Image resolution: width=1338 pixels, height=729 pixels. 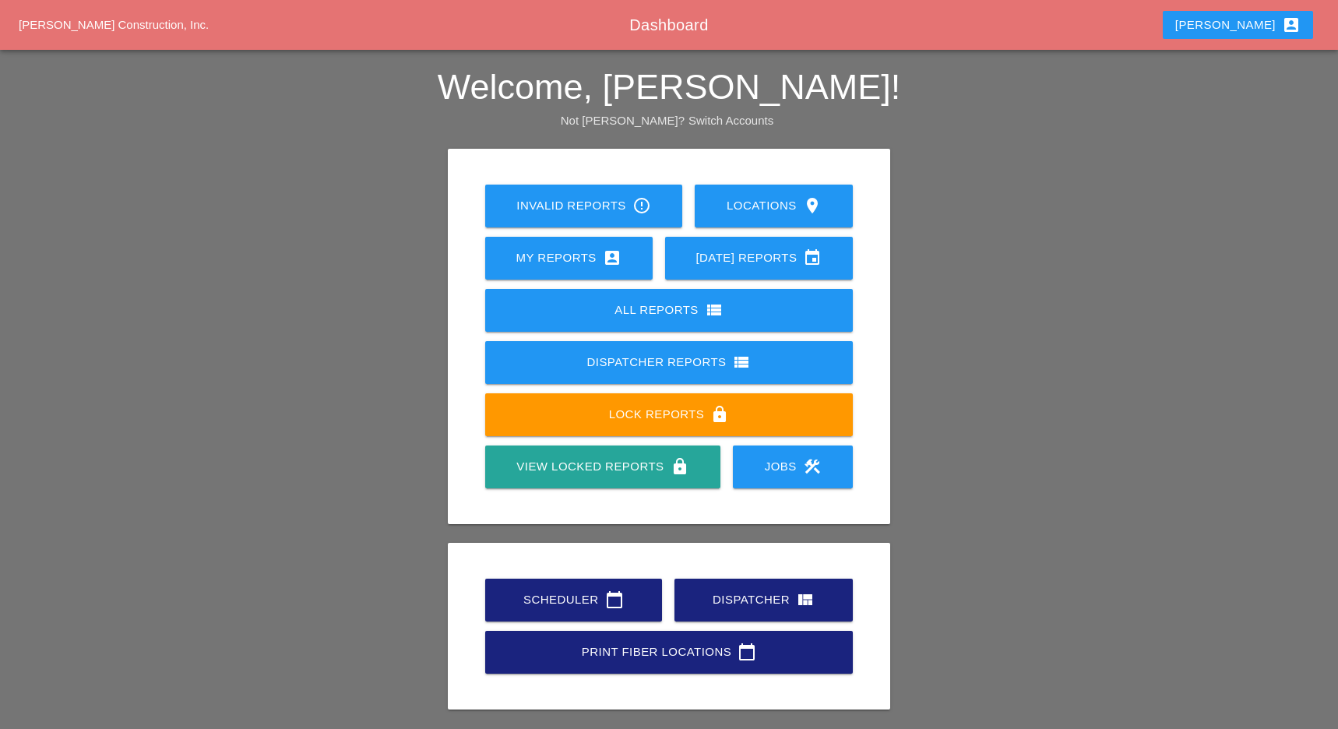 I want to click on div: Dispatcher Reports, so click(x=669, y=362).